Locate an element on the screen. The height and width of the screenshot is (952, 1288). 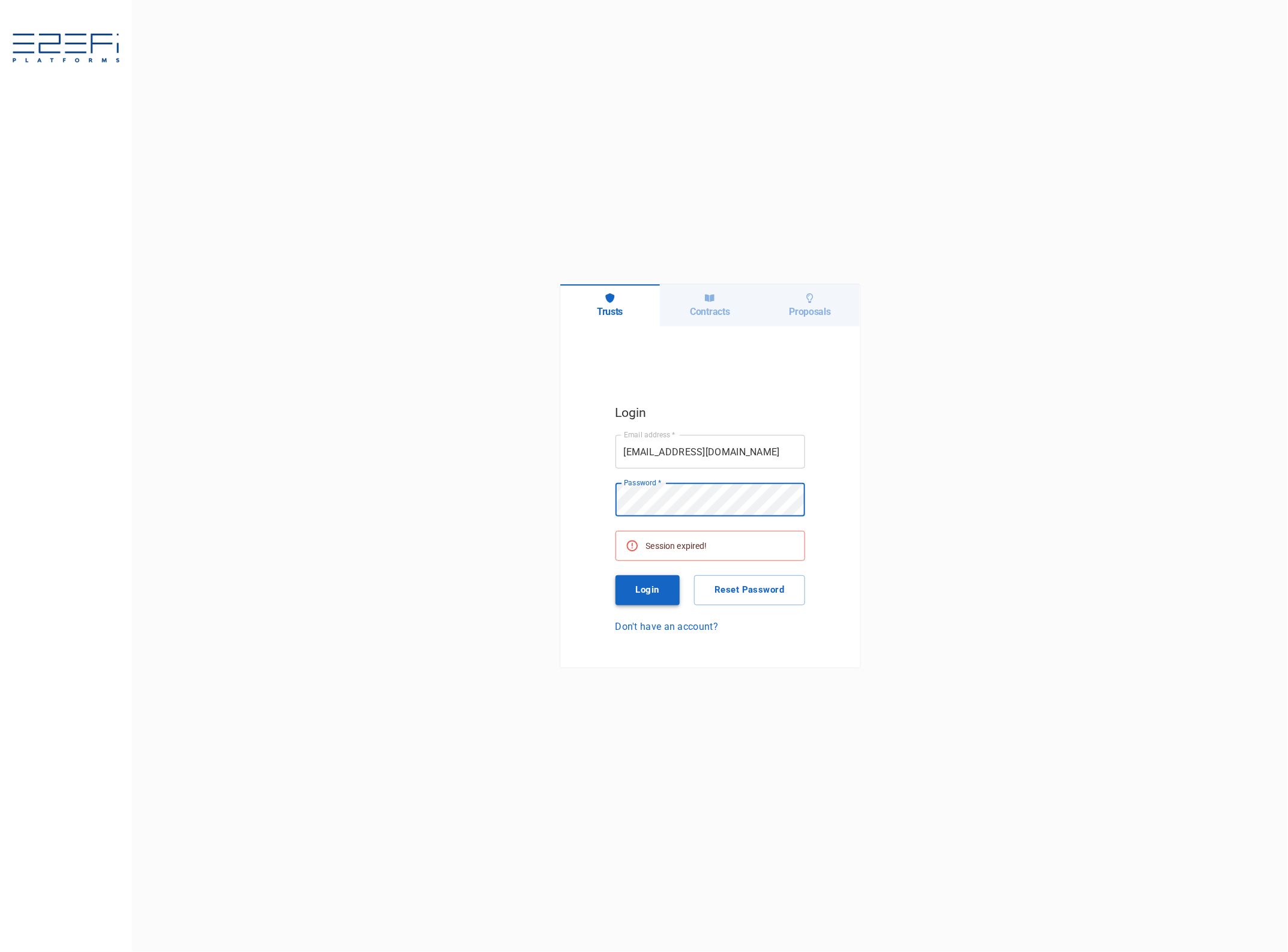
button: Reset Password is located at coordinates (749, 590).